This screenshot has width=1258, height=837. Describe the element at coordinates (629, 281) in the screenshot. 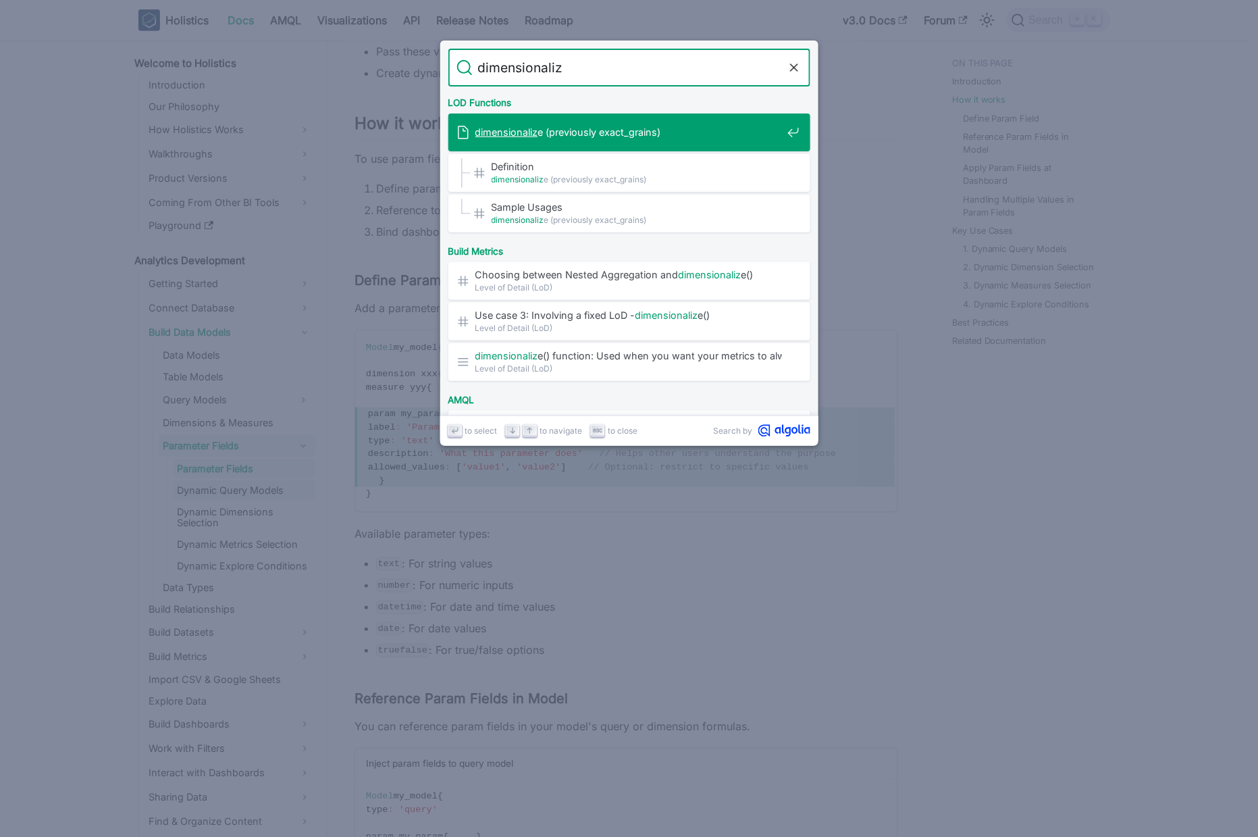

I see `a: Choosing between Nested Aggregation anddimensionalize()​Level of Detail (LoD)` at that location.